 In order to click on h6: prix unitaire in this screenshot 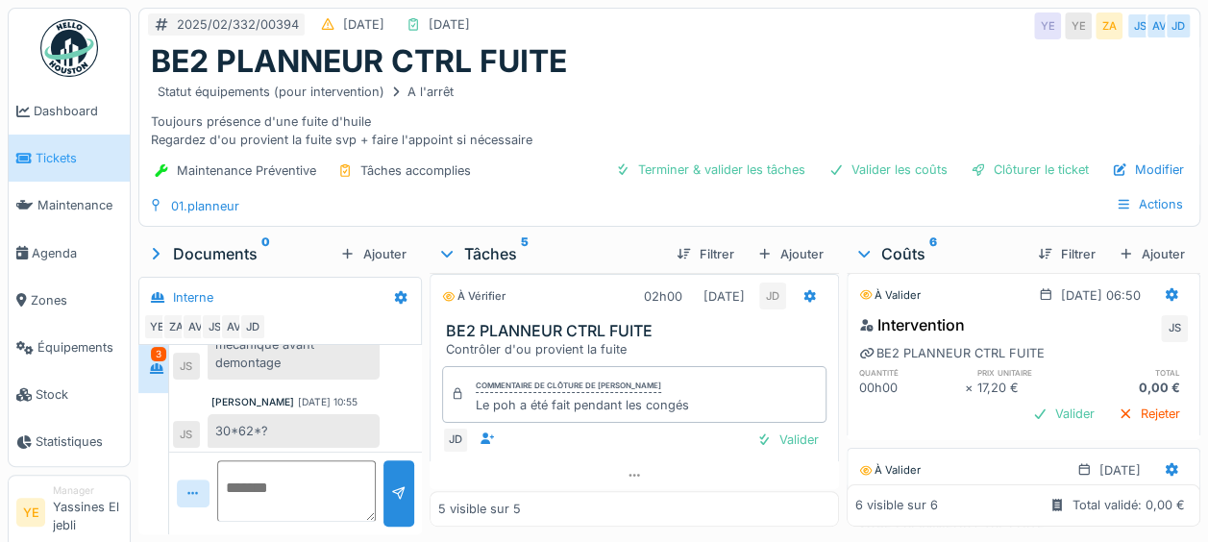, I will do `click(1029, 372)`.